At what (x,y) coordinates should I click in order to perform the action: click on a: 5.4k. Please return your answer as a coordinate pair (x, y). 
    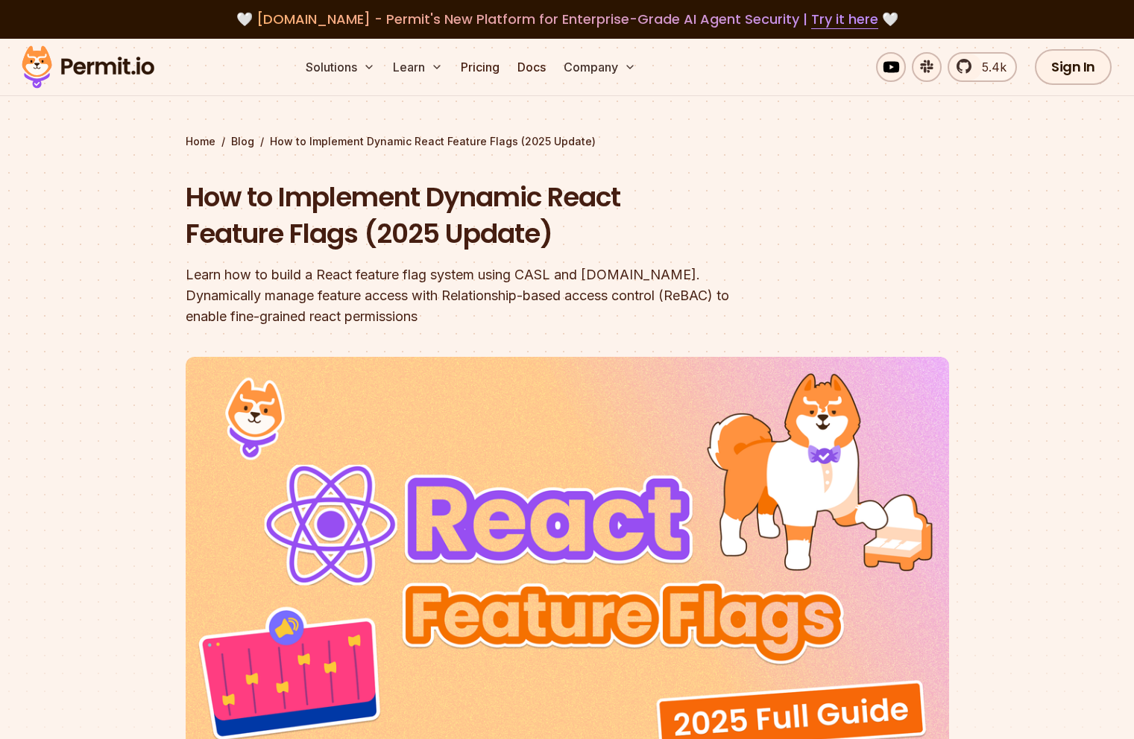
    Looking at the image, I should click on (982, 67).